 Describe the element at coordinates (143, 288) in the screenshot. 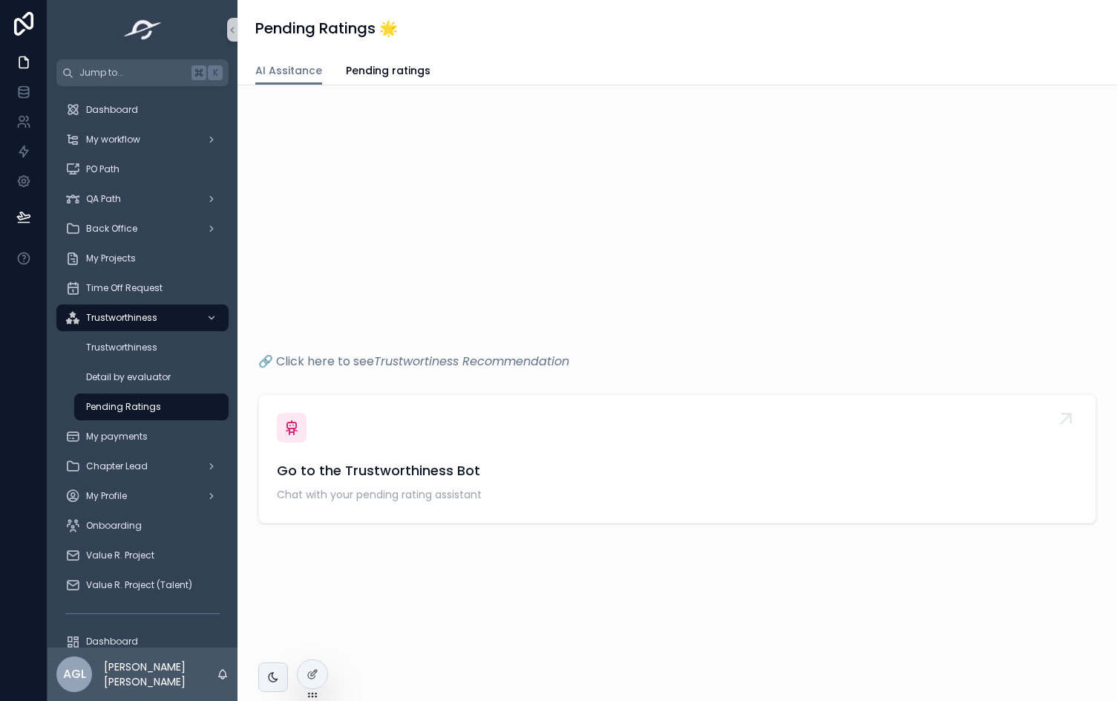

I see `a: Time Off Request` at that location.